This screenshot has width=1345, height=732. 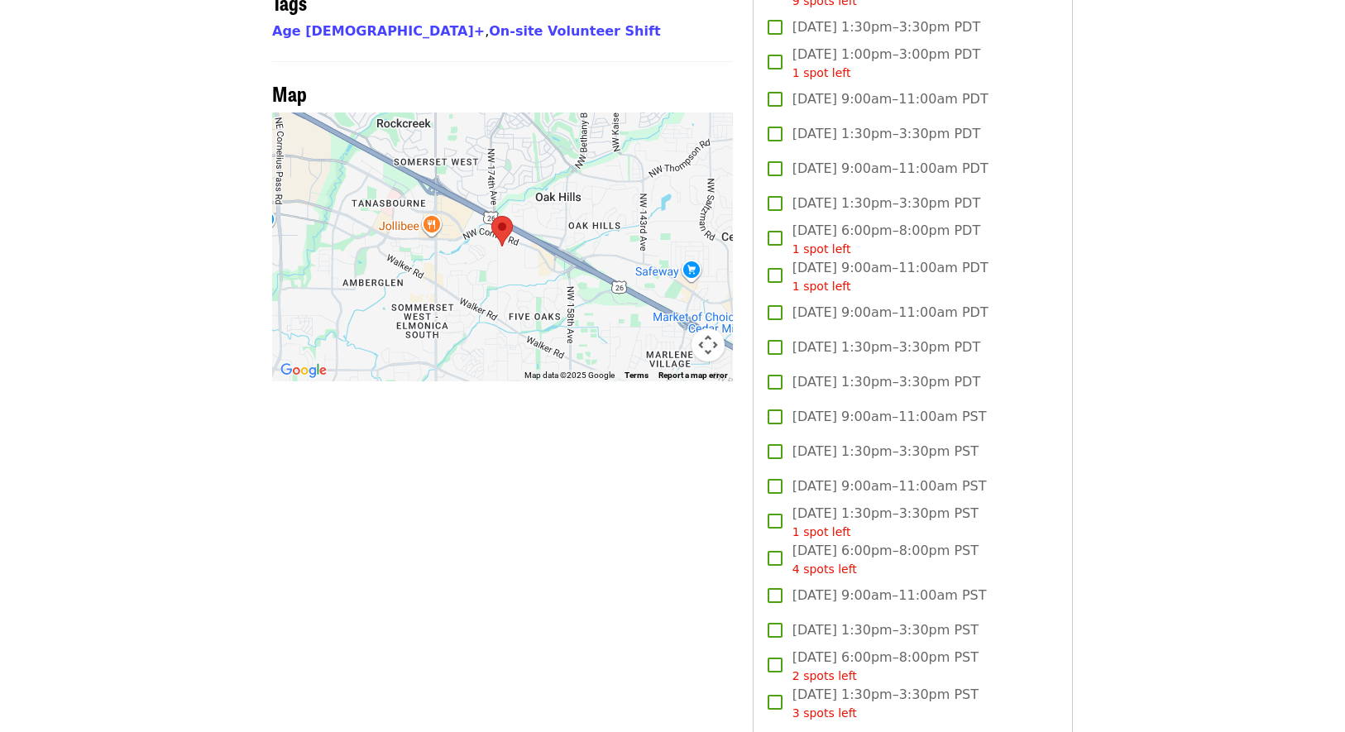 I want to click on a: Terms (opens in new tab), so click(x=636, y=375).